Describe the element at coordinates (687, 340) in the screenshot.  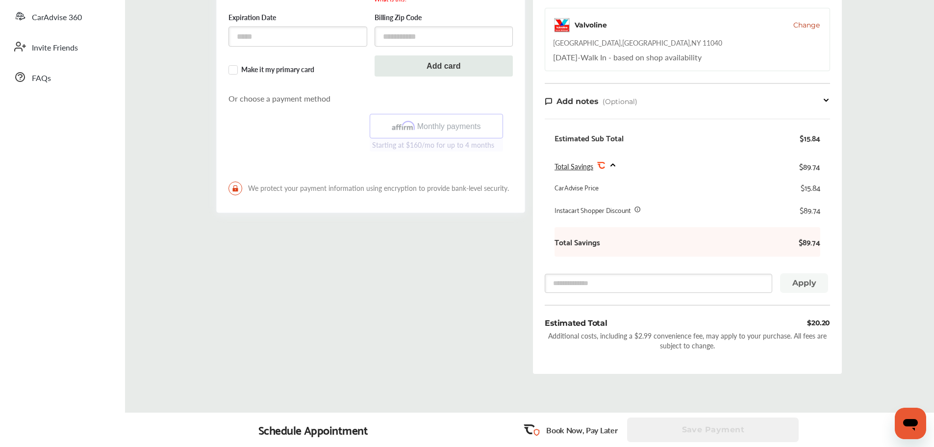
I see `div: Additional costs, including a $2.99 convenience fee, may apply to your purchase. All fees are sub...` at that location.